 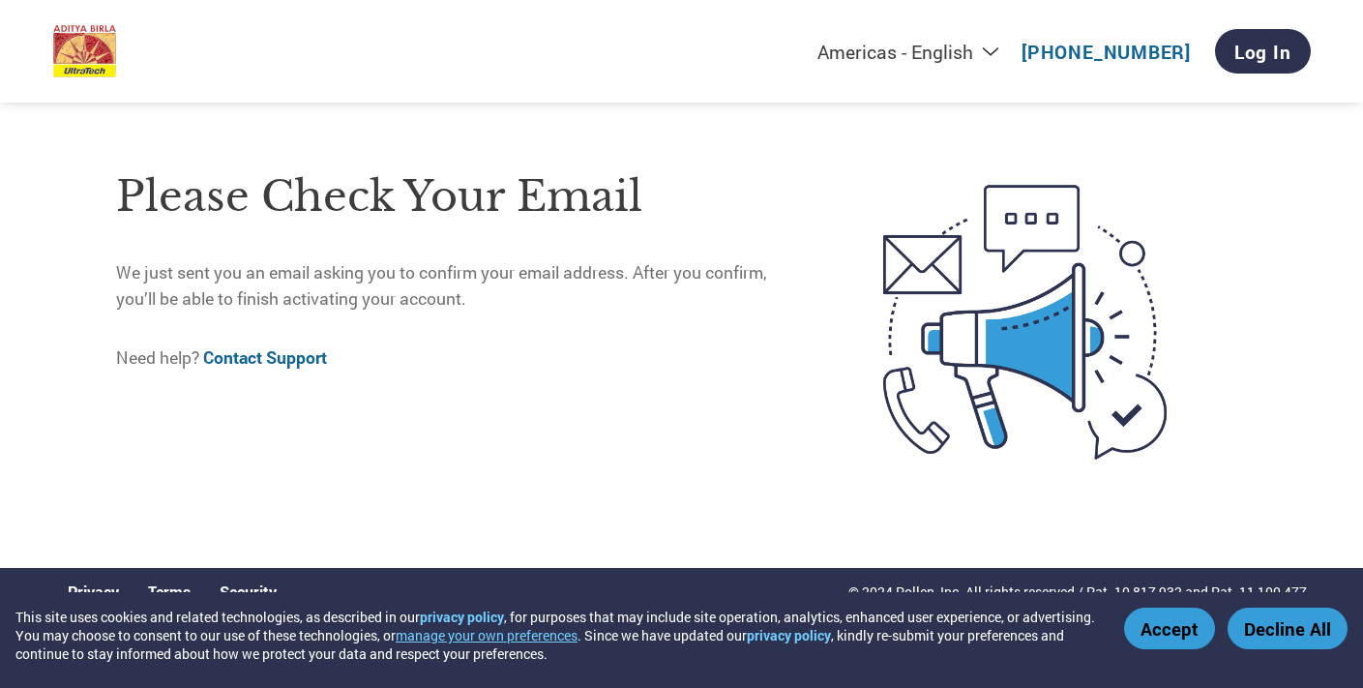 I want to click on a: Security, so click(x=248, y=591).